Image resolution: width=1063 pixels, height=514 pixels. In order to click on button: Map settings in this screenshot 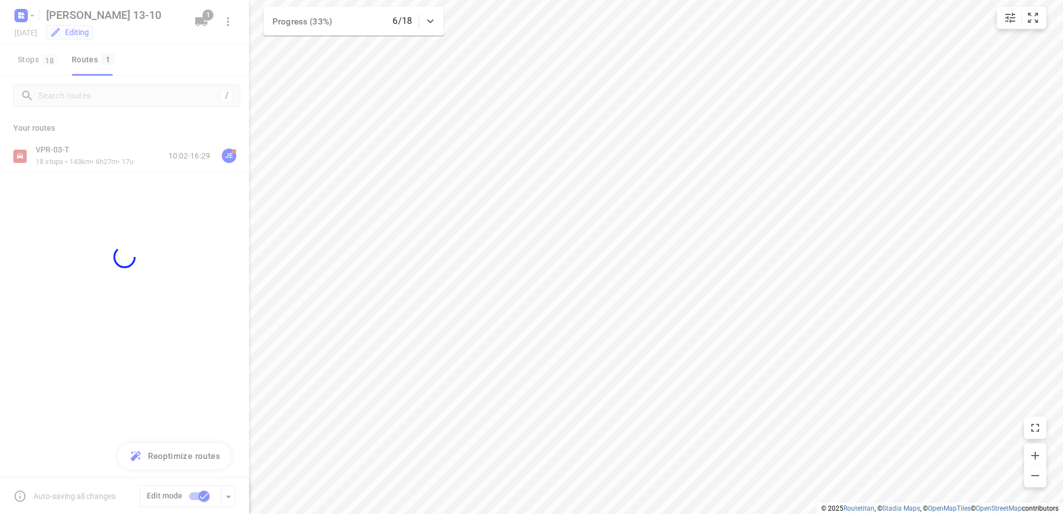, I will do `click(1010, 18)`.